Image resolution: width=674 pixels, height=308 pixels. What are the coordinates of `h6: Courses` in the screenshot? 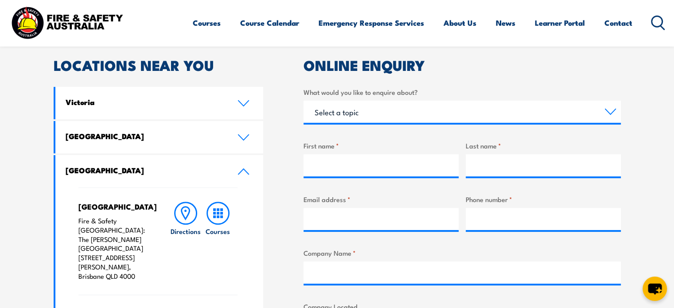 It's located at (218, 231).